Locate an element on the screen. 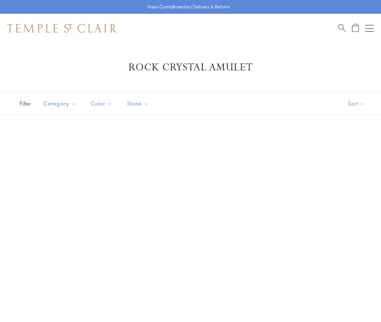 Image resolution: width=381 pixels, height=322 pixels. a: Search is located at coordinates (342, 28).